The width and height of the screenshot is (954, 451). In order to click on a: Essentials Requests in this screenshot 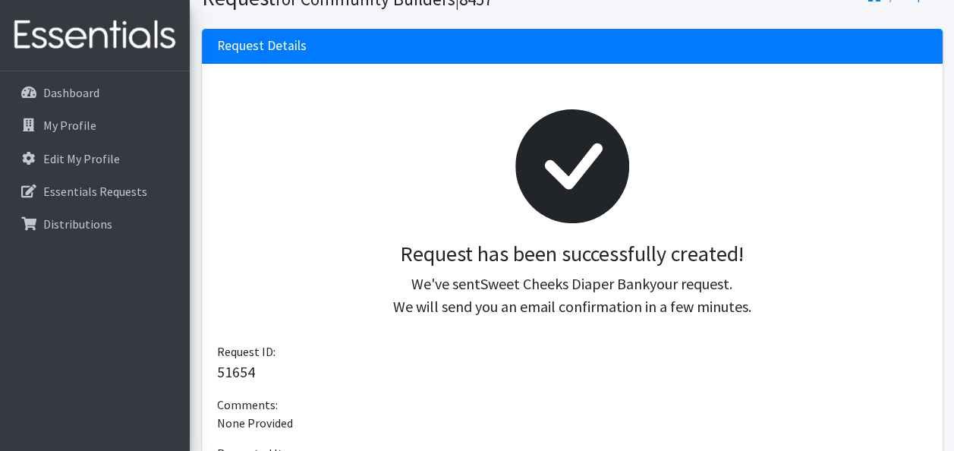, I will do `click(95, 191)`.